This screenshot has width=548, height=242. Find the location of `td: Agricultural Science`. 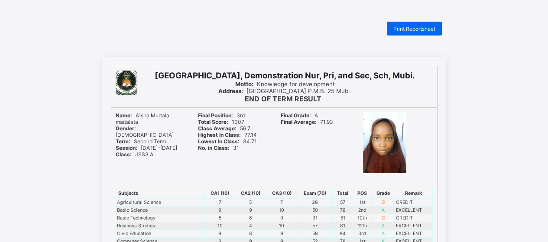

td: Agricultural Science is located at coordinates (160, 202).